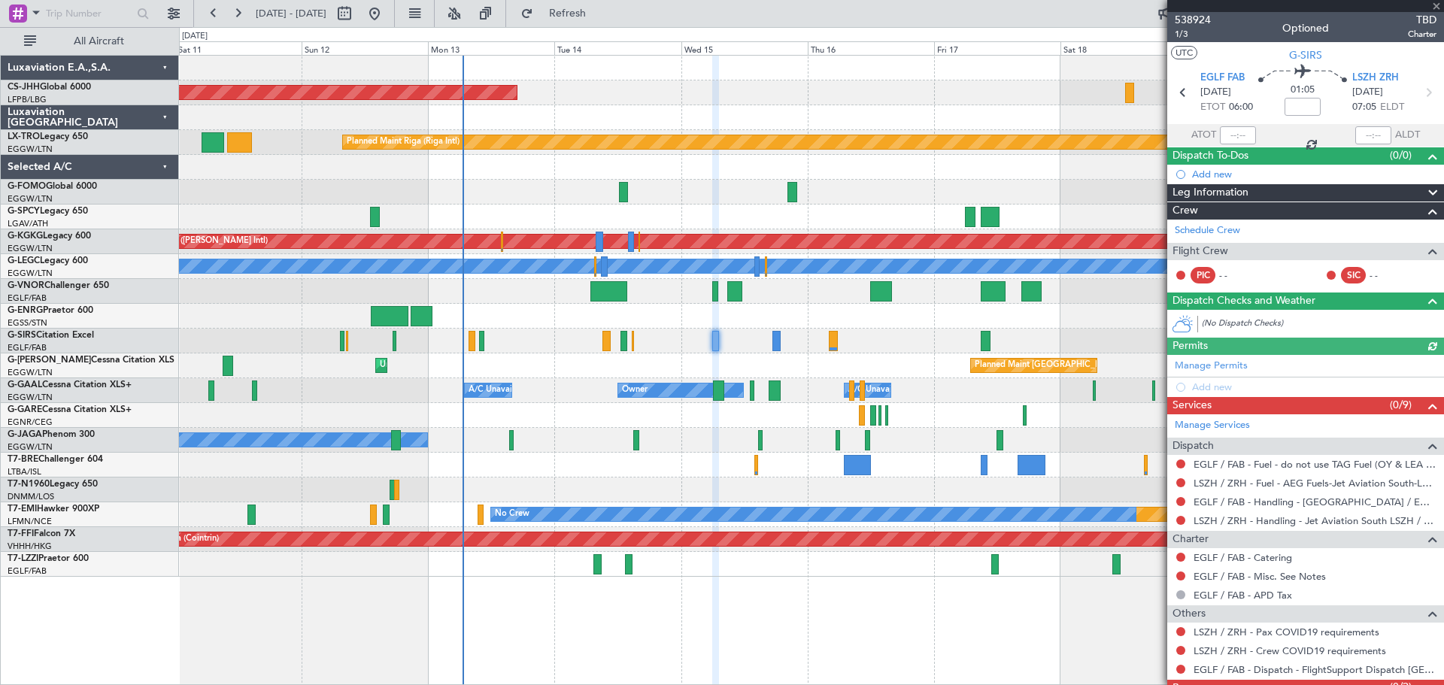  Describe the element at coordinates (69, 410) in the screenshot. I see `a: G-GARECessna Citation XLS+` at that location.